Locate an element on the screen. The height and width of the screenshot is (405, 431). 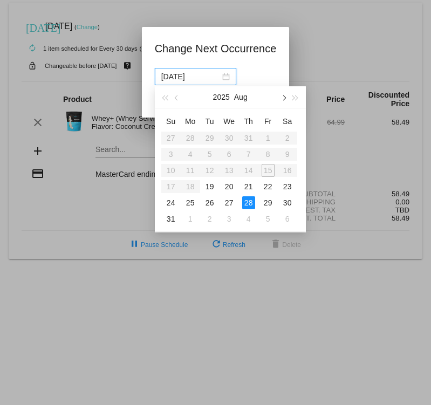
td: 9/3/2025 is located at coordinates (229, 219).